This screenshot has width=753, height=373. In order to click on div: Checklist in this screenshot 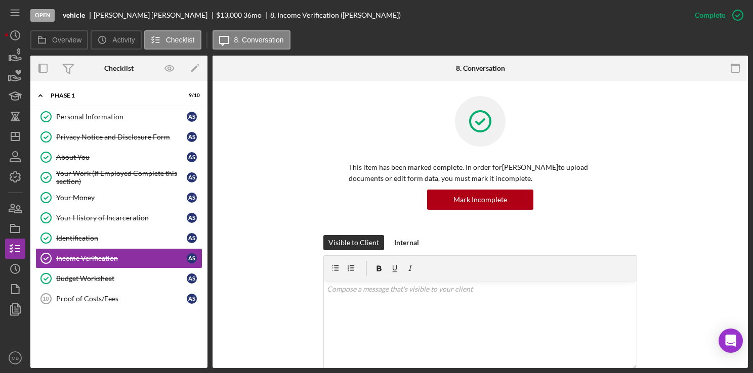, I will do `click(119, 68)`.